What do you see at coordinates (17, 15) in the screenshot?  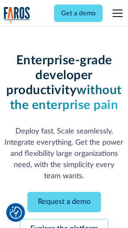 I see `img: Logo of the analytics and reporting company Faros.` at bounding box center [17, 15].